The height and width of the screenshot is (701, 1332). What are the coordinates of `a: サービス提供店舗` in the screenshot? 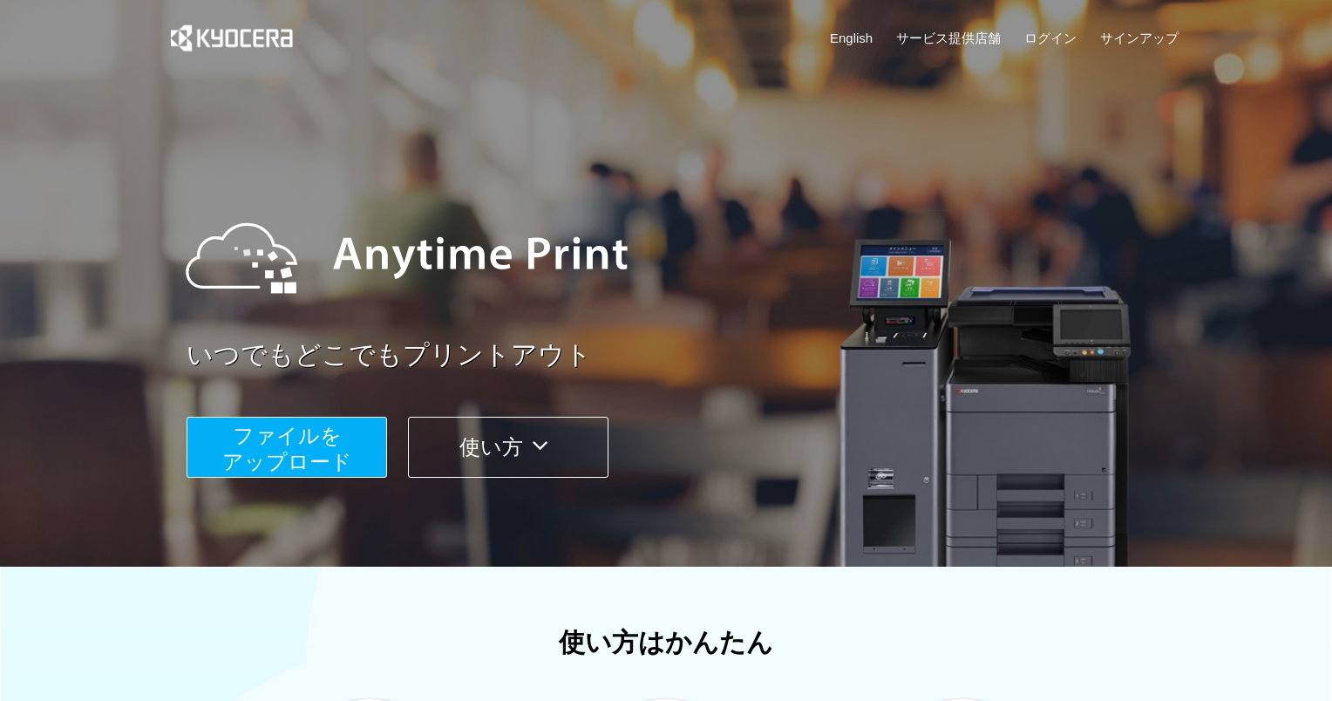 It's located at (949, 37).